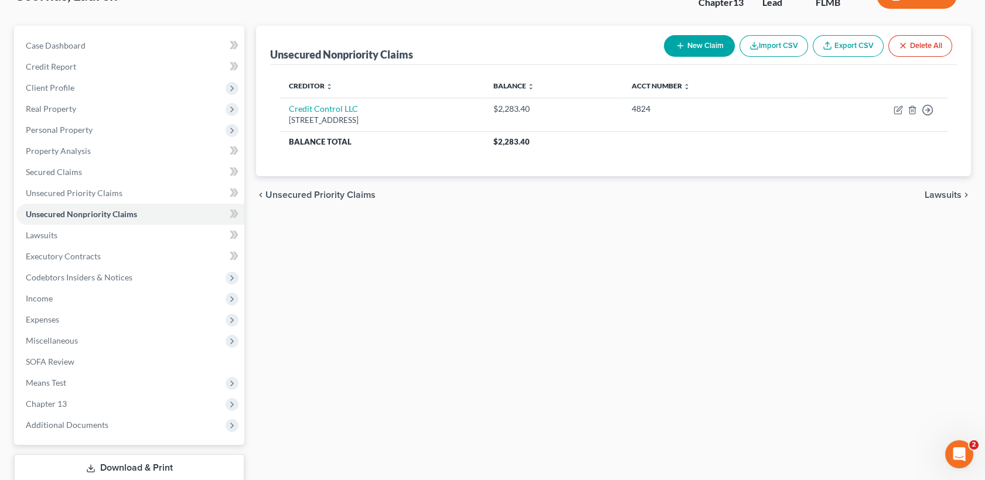  Describe the element at coordinates (130, 151) in the screenshot. I see `a: Property Analysis` at that location.